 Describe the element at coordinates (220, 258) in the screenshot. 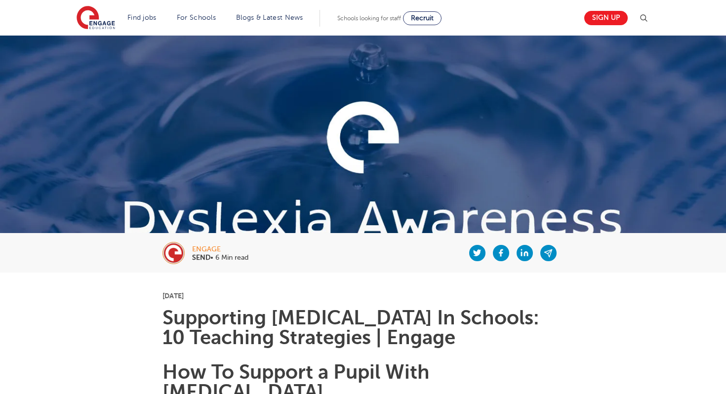

I see `p: • 6 Min read` at that location.